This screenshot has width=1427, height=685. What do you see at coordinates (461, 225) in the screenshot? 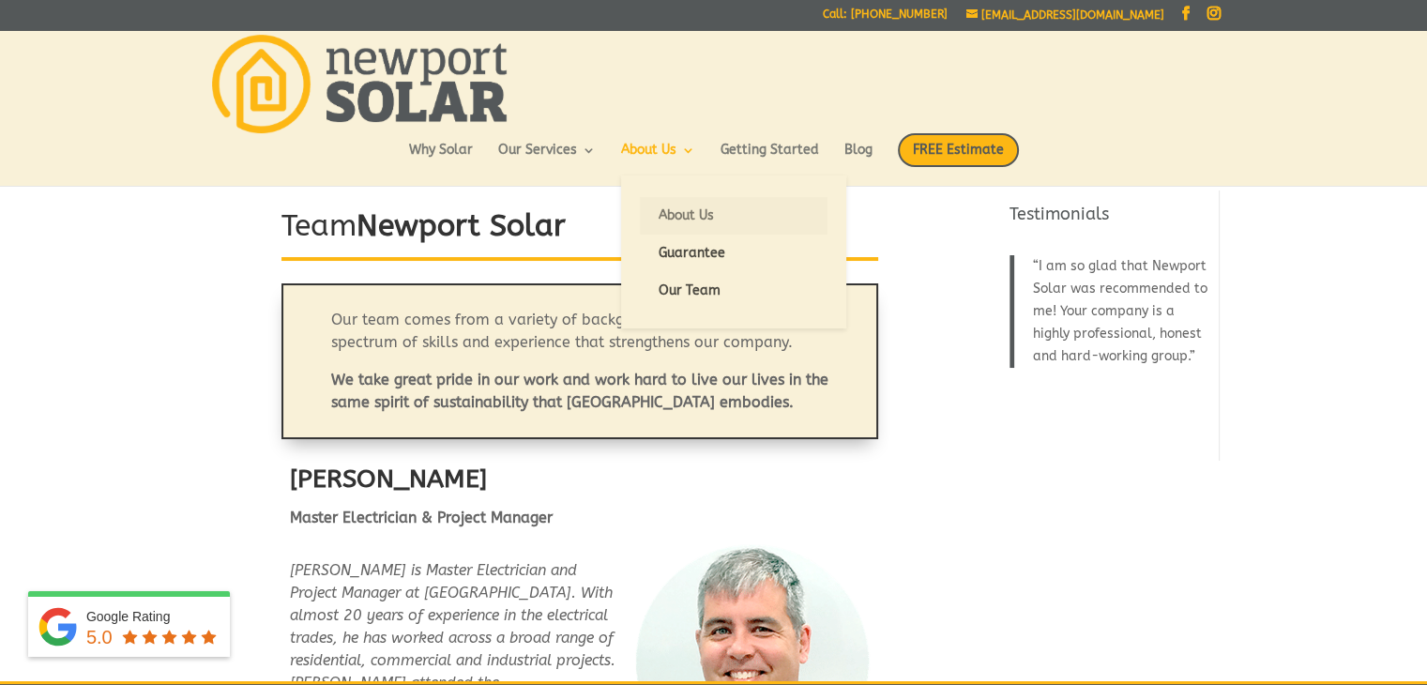
I see `strong: Newport Solar` at bounding box center [461, 225].